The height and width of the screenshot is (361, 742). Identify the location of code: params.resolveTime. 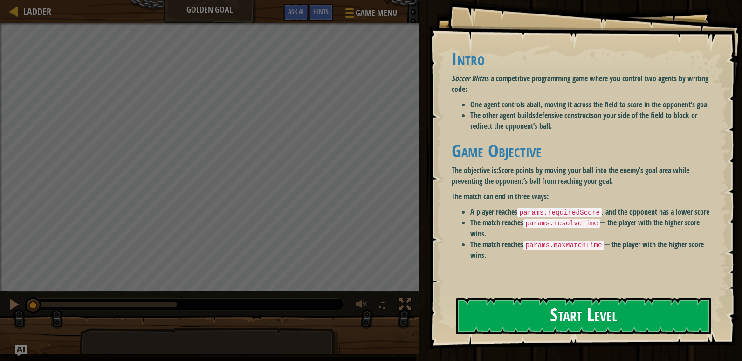
(561, 223).